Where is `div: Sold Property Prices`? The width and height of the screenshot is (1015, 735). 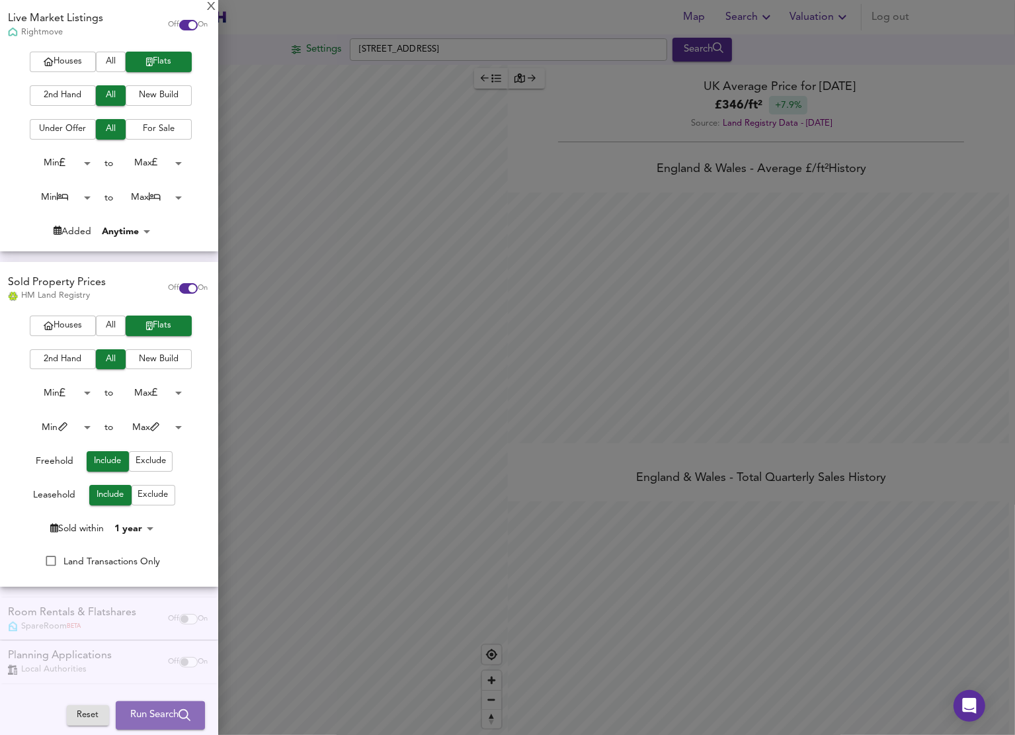 div: Sold Property Prices is located at coordinates (57, 282).